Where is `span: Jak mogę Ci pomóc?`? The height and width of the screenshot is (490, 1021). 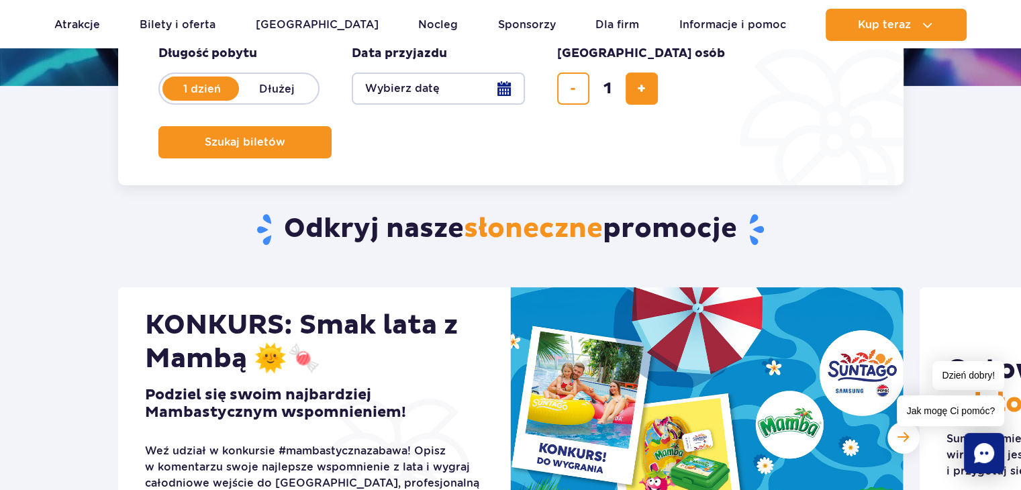 span: Jak mogę Ci pomóc? is located at coordinates (951, 411).